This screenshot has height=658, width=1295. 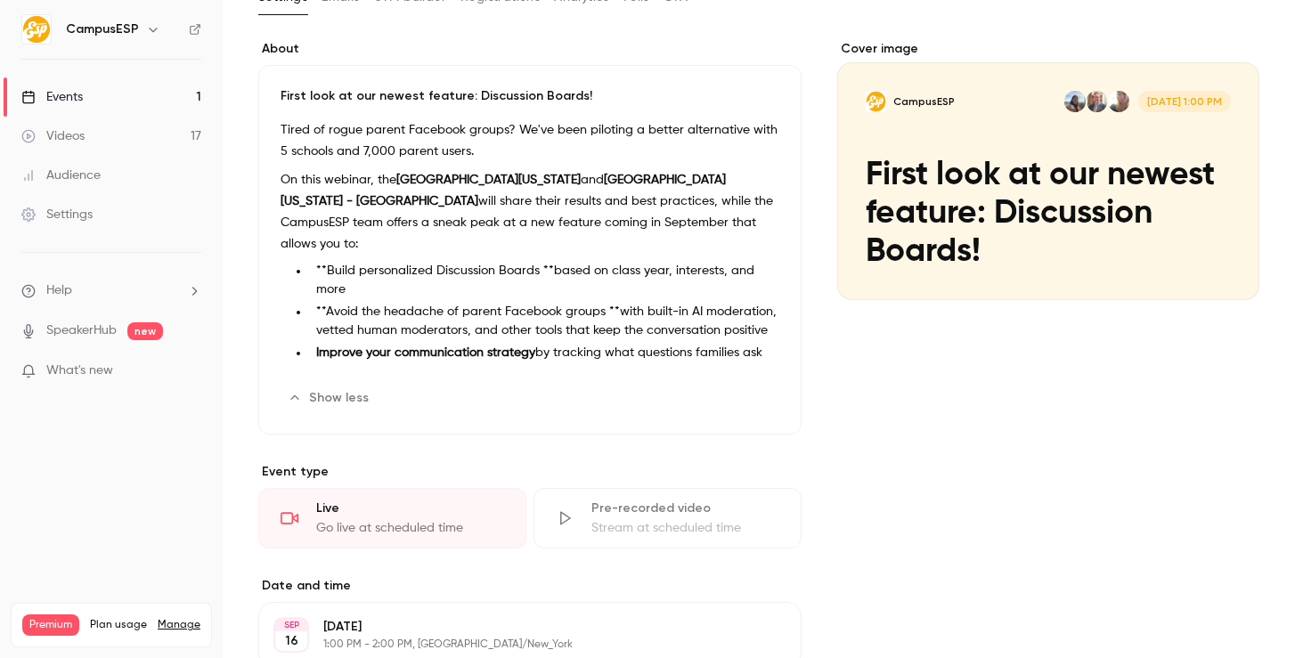 I want to click on li: **Build personalized Discussion Boards **based on class year, interests, and more, so click(x=544, y=281).